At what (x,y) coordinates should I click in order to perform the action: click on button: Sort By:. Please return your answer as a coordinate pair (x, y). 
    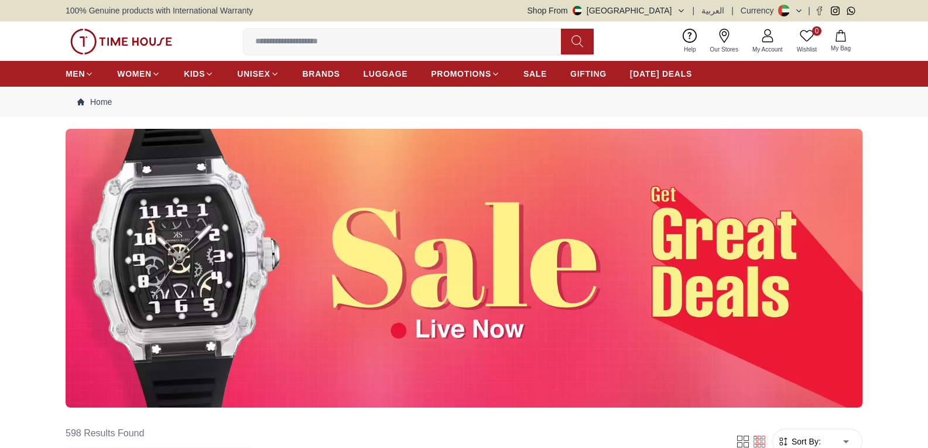
    Looking at the image, I should click on (800, 442).